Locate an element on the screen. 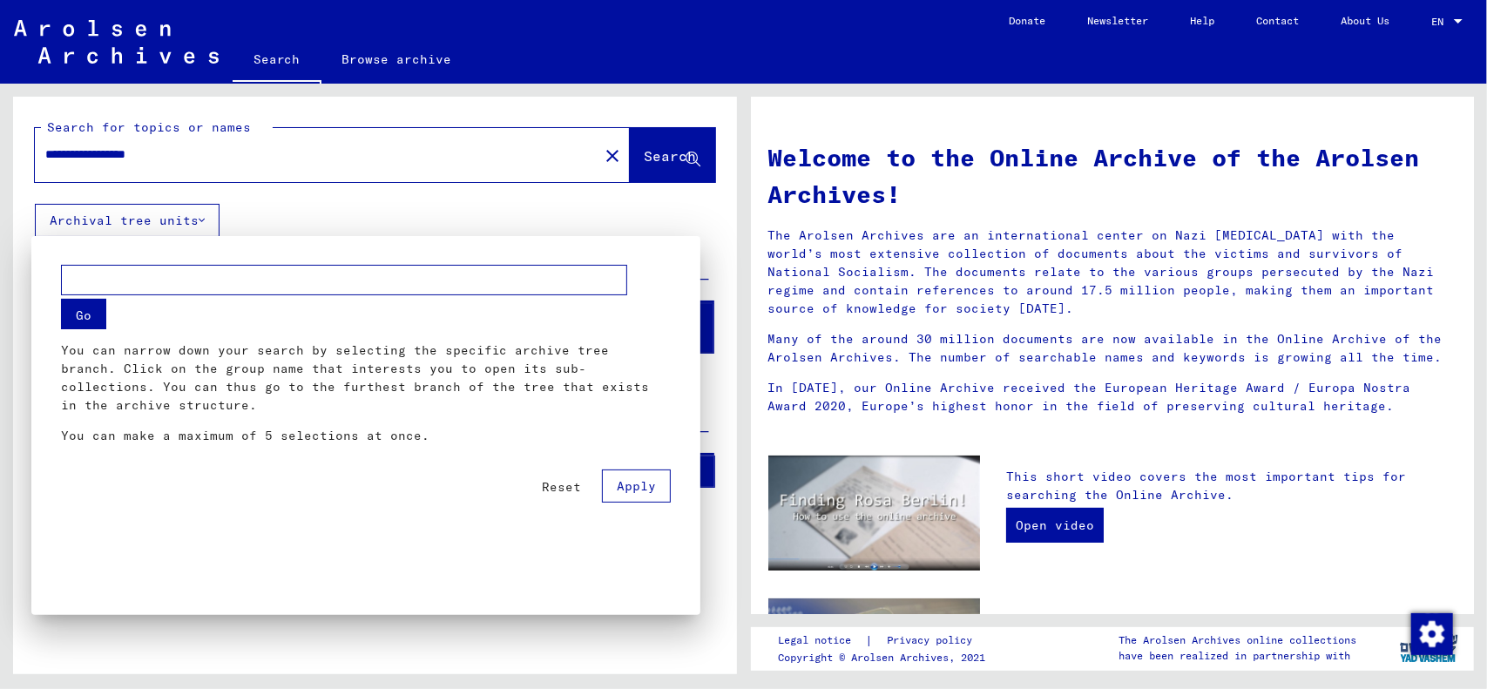 This screenshot has width=1487, height=689. button: Reset is located at coordinates (561, 487).